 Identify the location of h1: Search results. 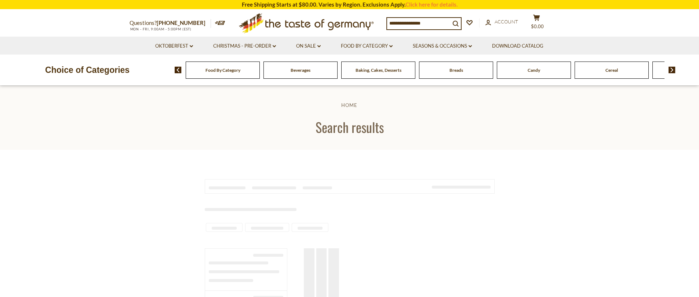
(349, 127).